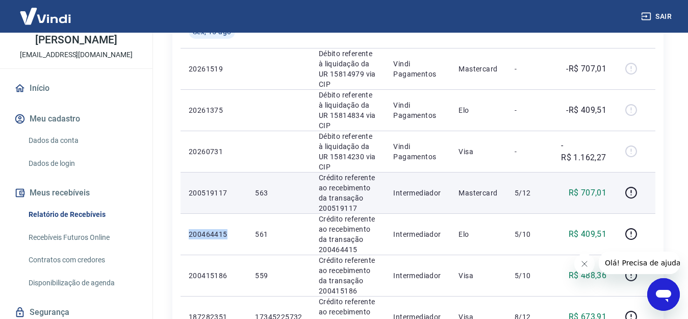  What do you see at coordinates (82, 140) in the screenshot?
I see `a: Dados da conta` at bounding box center [82, 140].